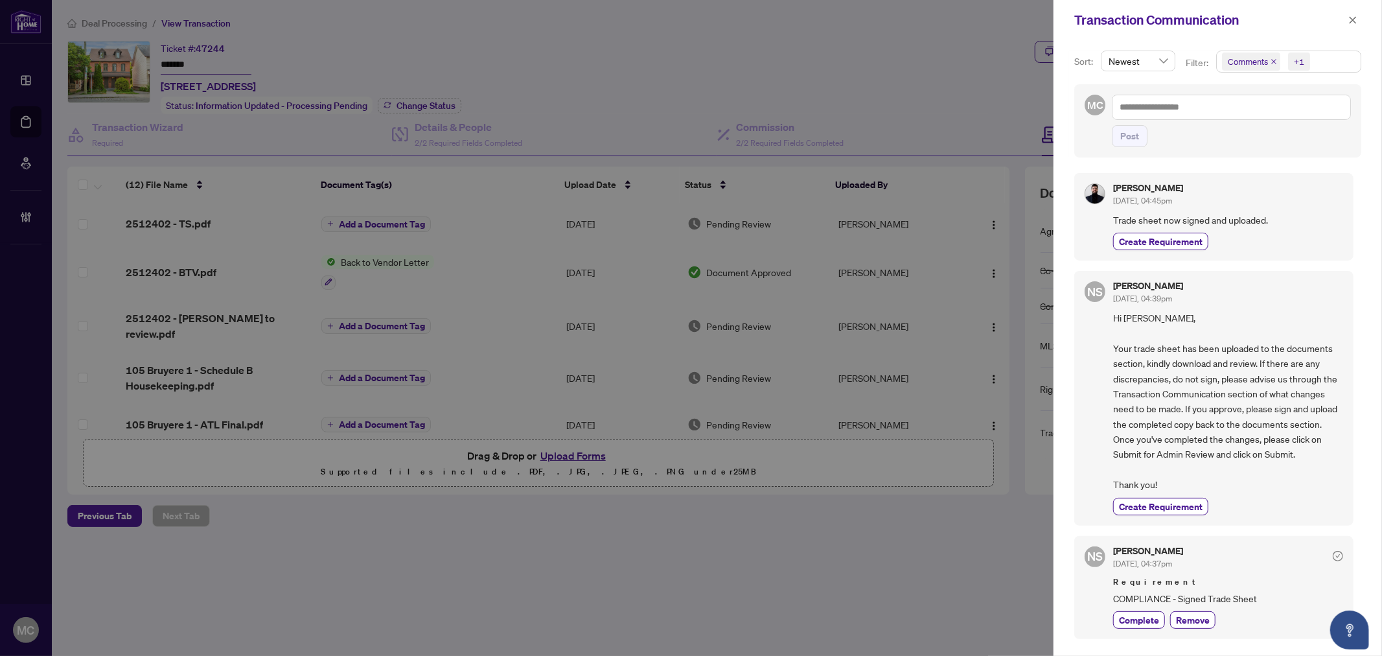 Image resolution: width=1382 pixels, height=656 pixels. I want to click on span: MC, so click(1095, 105).